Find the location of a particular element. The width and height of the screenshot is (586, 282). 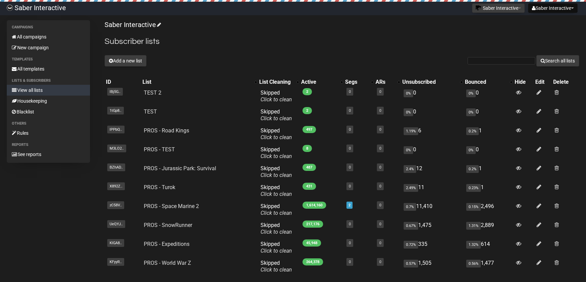

td: 614 is located at coordinates (488, 248).